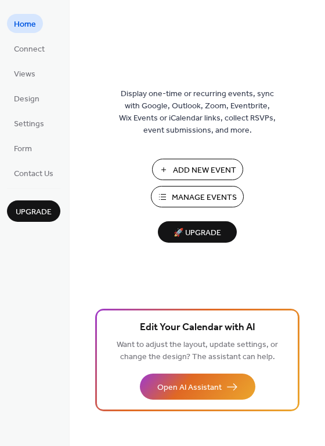 This screenshot has width=325, height=446. Describe the element at coordinates (24, 73) in the screenshot. I see `a: Views` at that location.